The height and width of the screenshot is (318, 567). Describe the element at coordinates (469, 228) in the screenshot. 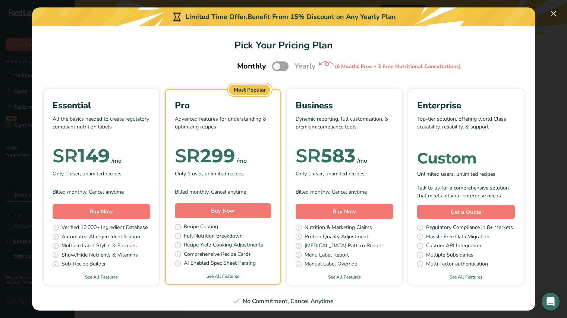

I see `span: Regulatory Compliance in 8+ Markets` at that location.